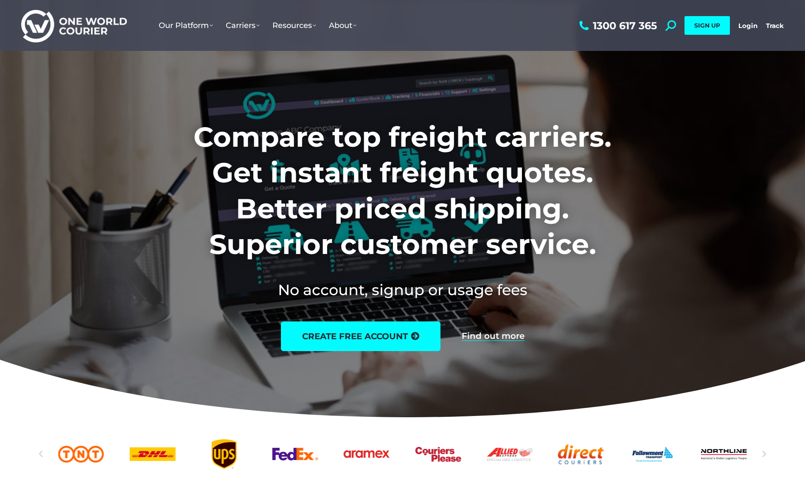 This screenshot has width=805, height=480. What do you see at coordinates (509, 454) in the screenshot?
I see `a: Allied Express logo` at bounding box center [509, 454].